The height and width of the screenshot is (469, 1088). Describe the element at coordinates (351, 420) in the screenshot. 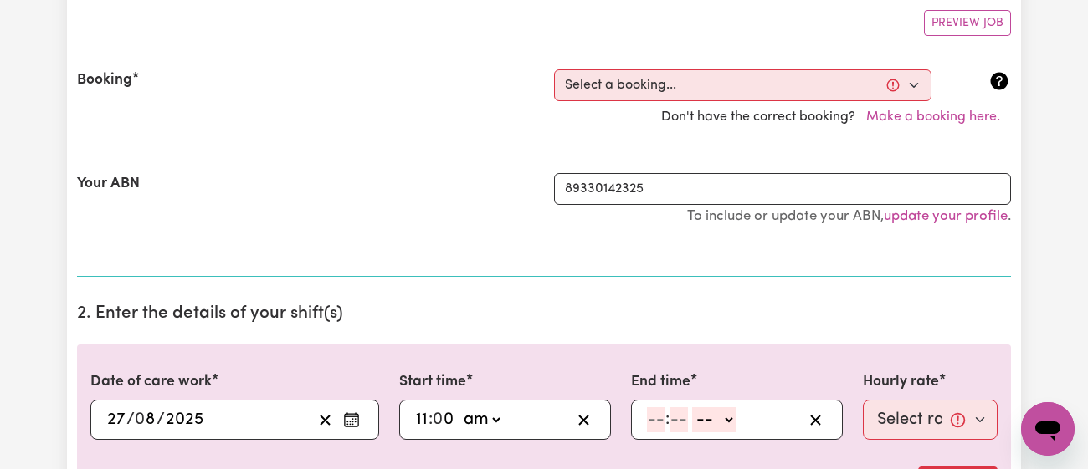

I see `button: Enter the date of care work` at that location.